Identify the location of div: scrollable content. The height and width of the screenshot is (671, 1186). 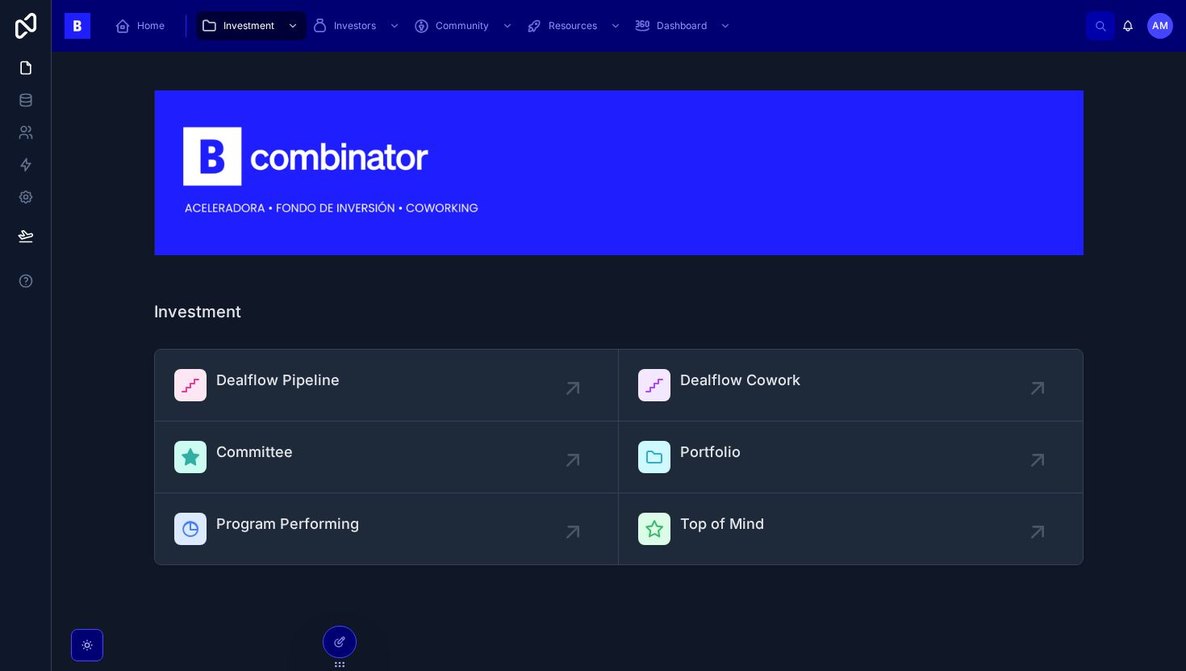
(595, 26).